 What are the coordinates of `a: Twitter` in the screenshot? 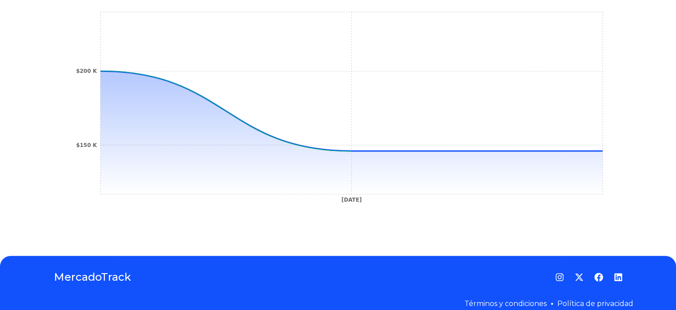 It's located at (579, 277).